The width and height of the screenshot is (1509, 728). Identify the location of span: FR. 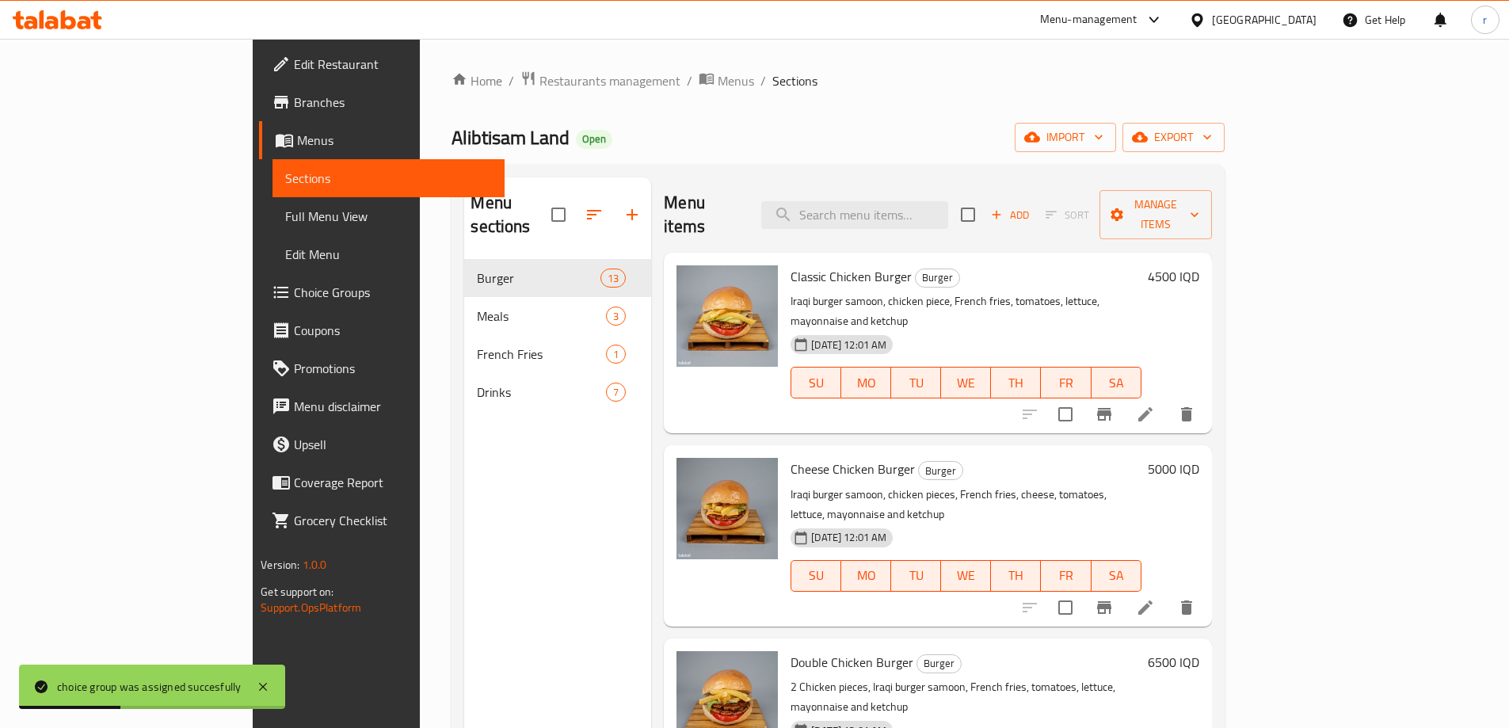
(1065, 575).